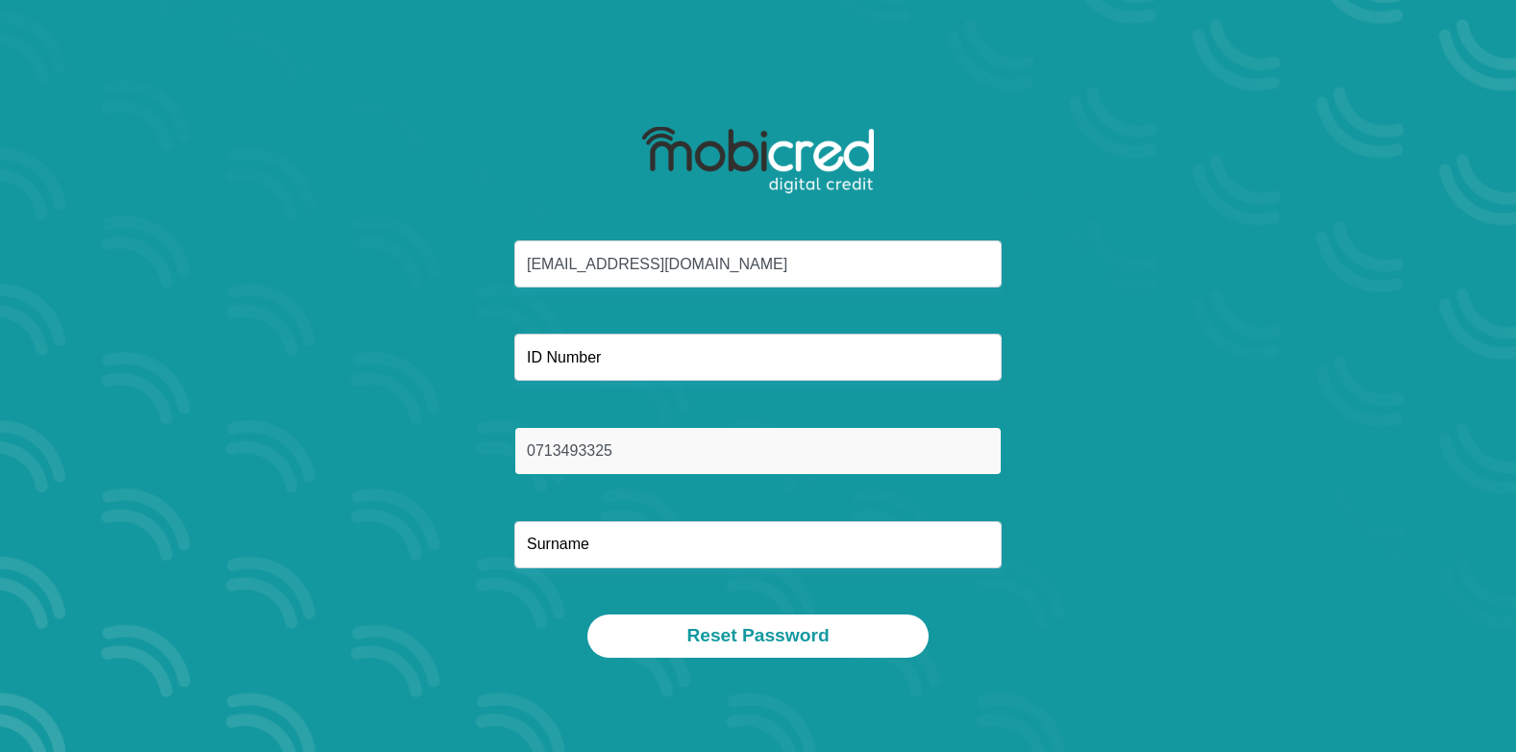  I want to click on img: mobicred logo, so click(757, 161).